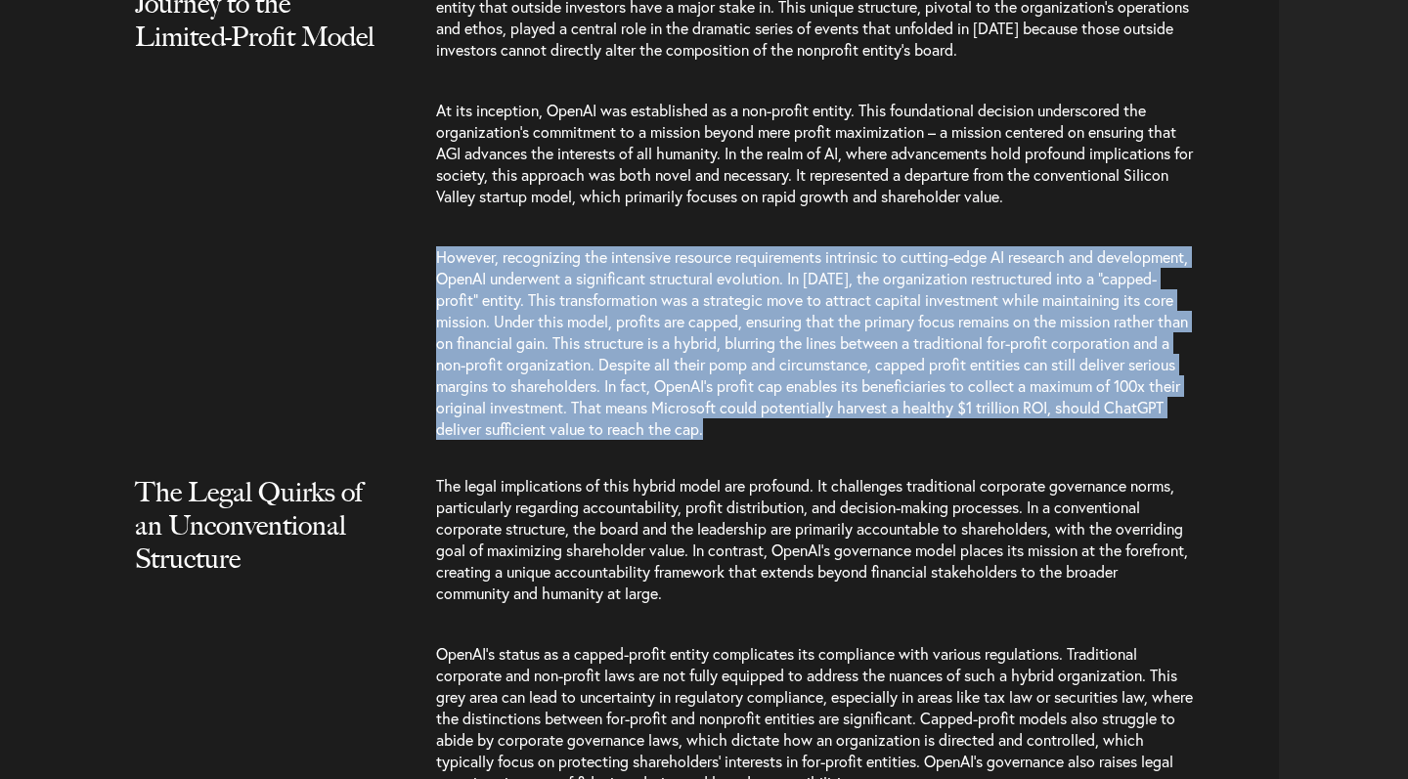 This screenshot has width=1408, height=779. I want to click on span: However, recognizing the intensive resource requirements intrinsic to cutting-edge AI research an..., so click(811, 342).